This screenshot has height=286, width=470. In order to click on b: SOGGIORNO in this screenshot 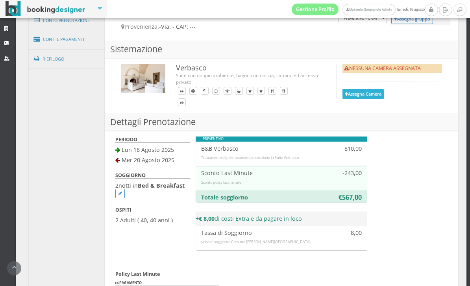, I will do `click(130, 175)`.